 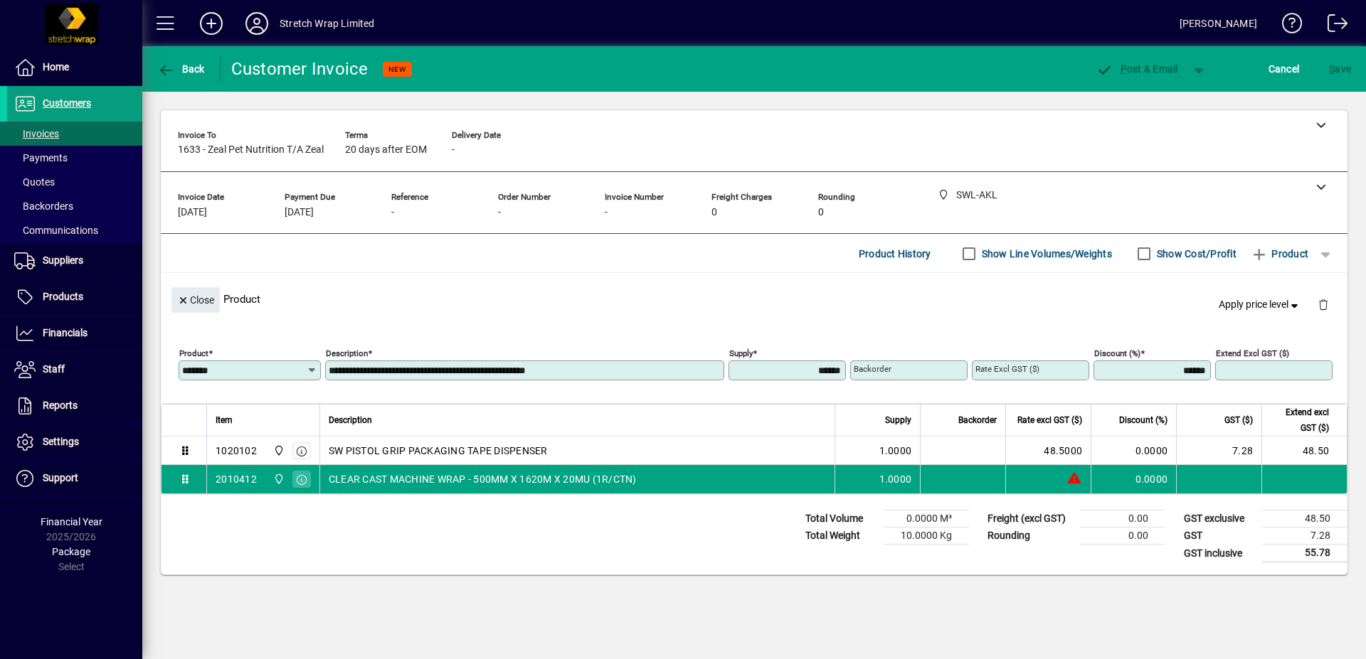 What do you see at coordinates (75, 297) in the screenshot?
I see `a: Products` at bounding box center [75, 297].